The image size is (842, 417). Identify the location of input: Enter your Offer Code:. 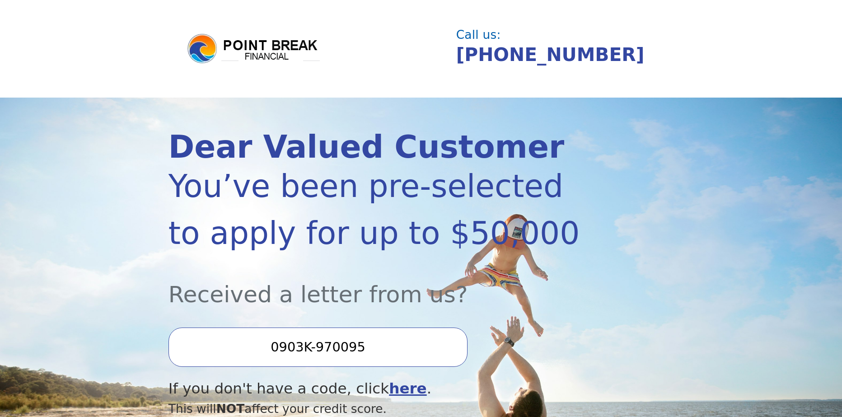
(318, 347).